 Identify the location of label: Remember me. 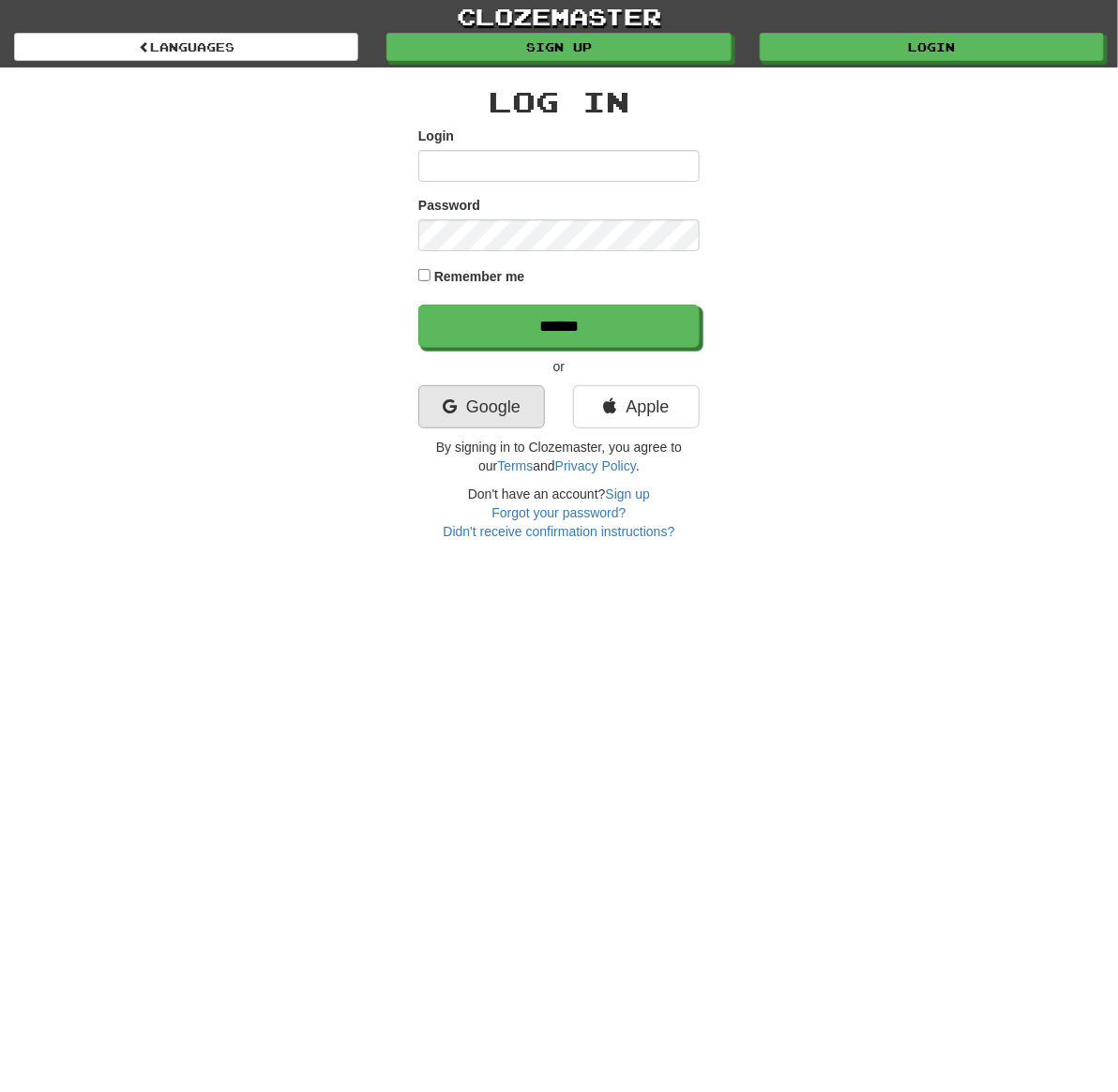
(479, 276).